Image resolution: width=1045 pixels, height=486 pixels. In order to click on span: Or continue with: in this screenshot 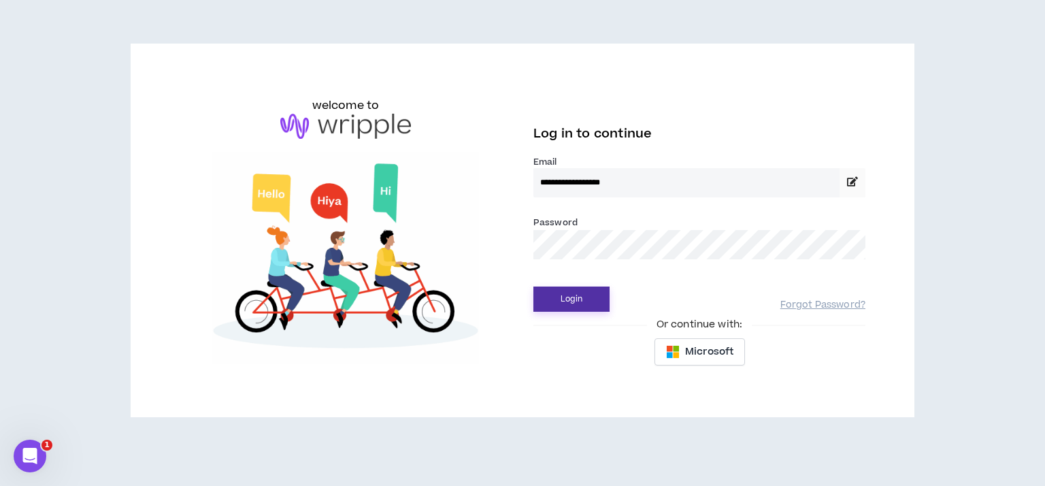, I will do `click(699, 325)`.